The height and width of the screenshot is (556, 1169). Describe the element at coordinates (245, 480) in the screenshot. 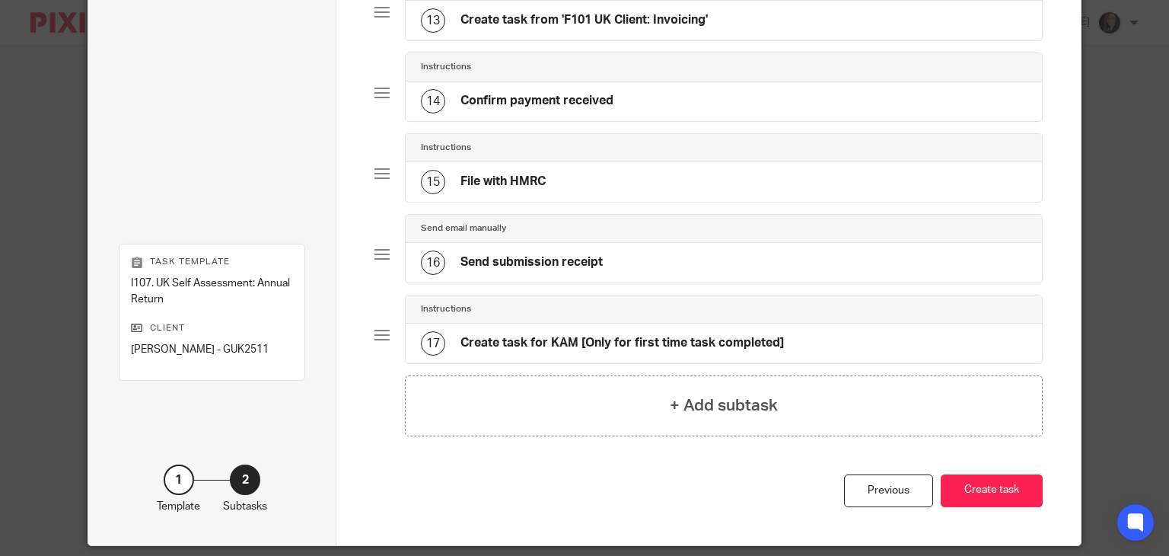

I see `div: 2` at that location.